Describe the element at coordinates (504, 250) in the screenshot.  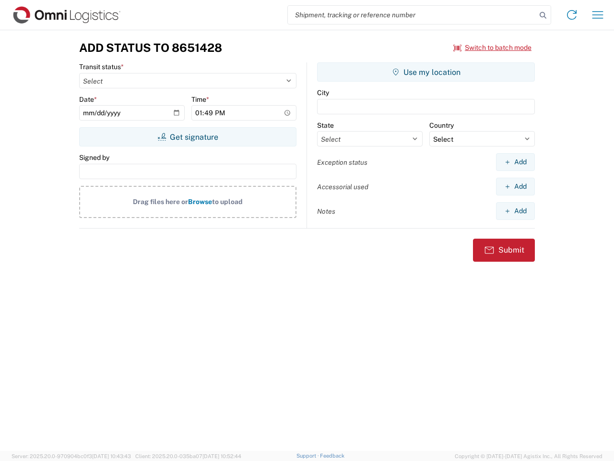
I see `button: Submit` at that location.